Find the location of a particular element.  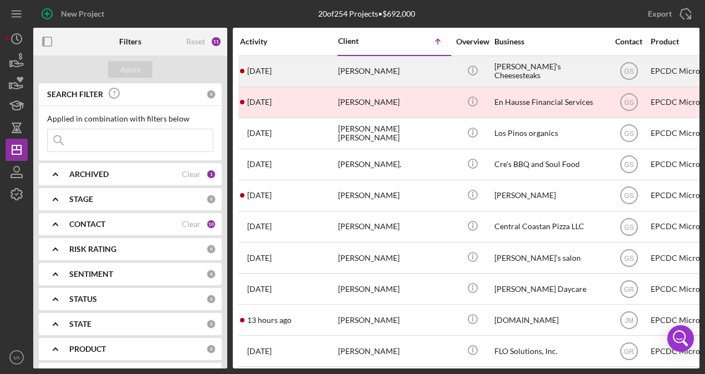

div: En Hausse Financial Services is located at coordinates (550, 102).